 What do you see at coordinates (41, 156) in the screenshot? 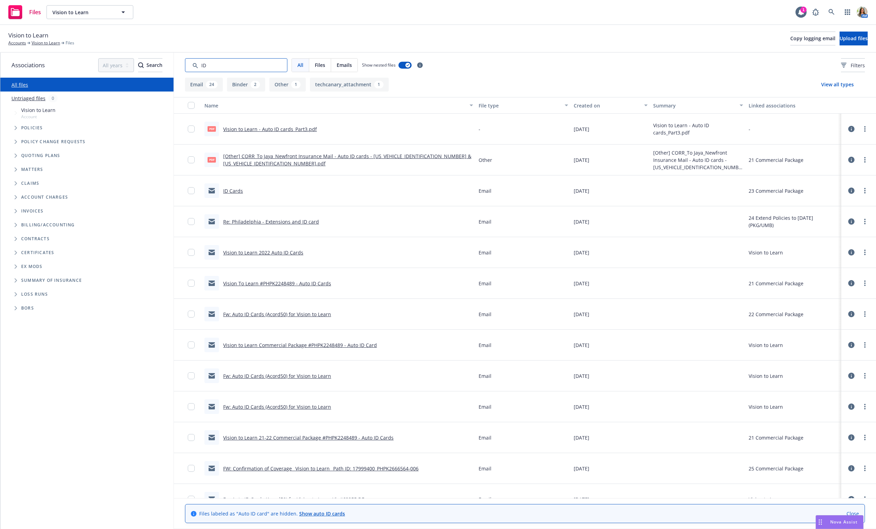
I see `span: Quoting plans` at bounding box center [41, 156].